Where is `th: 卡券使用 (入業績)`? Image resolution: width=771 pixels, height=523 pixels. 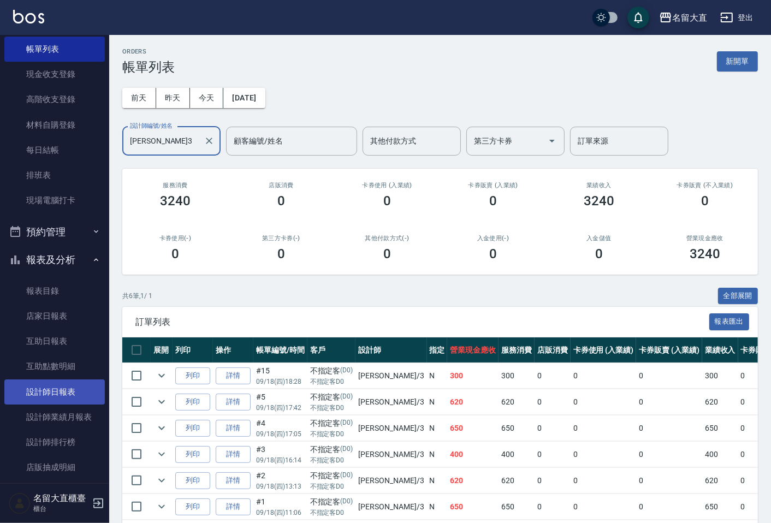 th: 卡券使用 (入業績) is located at coordinates (603, 350).